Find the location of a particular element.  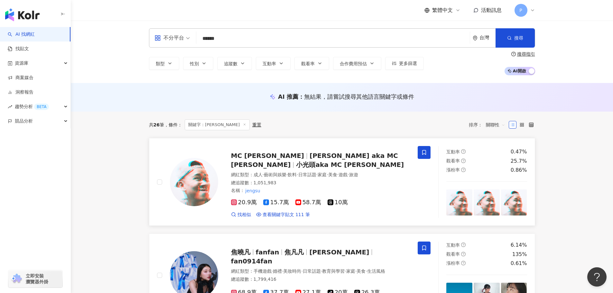

span: 立即安裝 瀏覽器外掛 is located at coordinates (37, 279).